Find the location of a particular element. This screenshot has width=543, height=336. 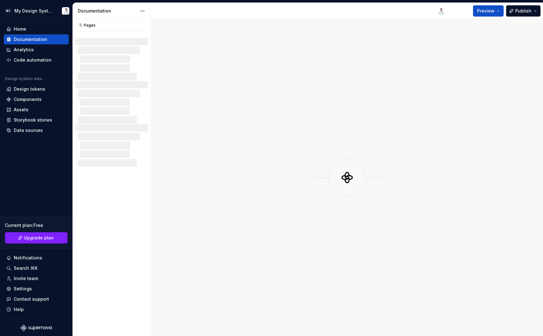

div: Settings is located at coordinates (23, 289).